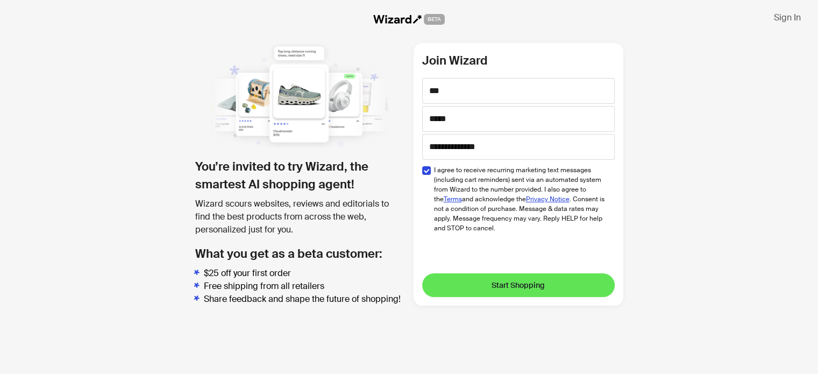  Describe the element at coordinates (518, 285) in the screenshot. I see `span: Start Shopping` at that location.